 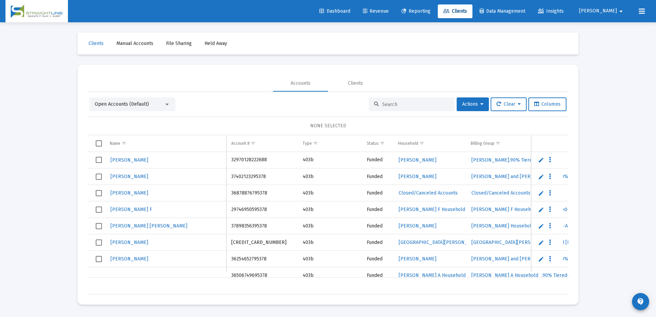 What do you see at coordinates (166, 143) in the screenshot?
I see `td: Column Name` at bounding box center [166, 143].